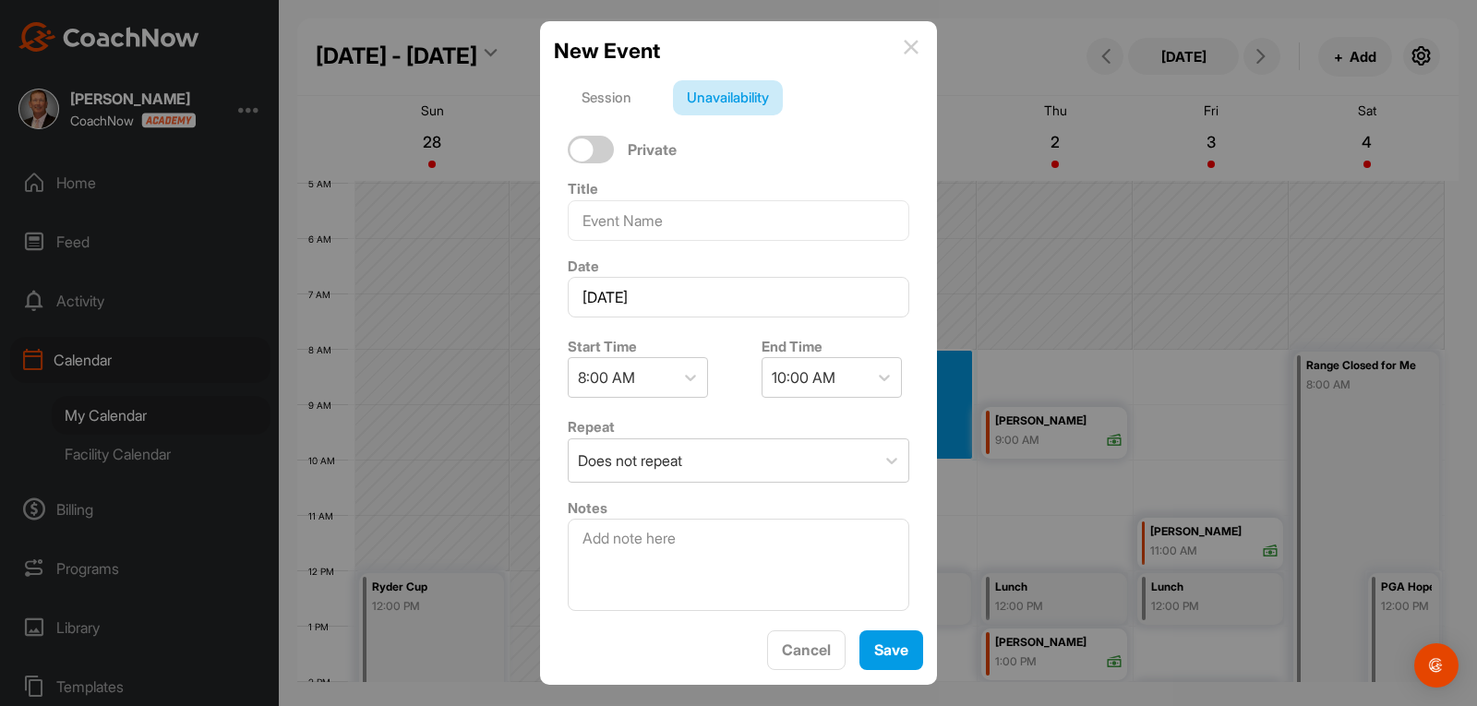 The height and width of the screenshot is (706, 1477). What do you see at coordinates (738, 297) in the screenshot?
I see `input: Select Date` at bounding box center [738, 297].